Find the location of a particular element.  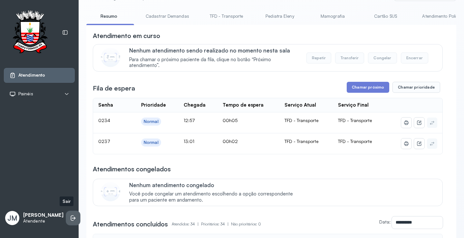

div: Senha is located at coordinates (106, 105).